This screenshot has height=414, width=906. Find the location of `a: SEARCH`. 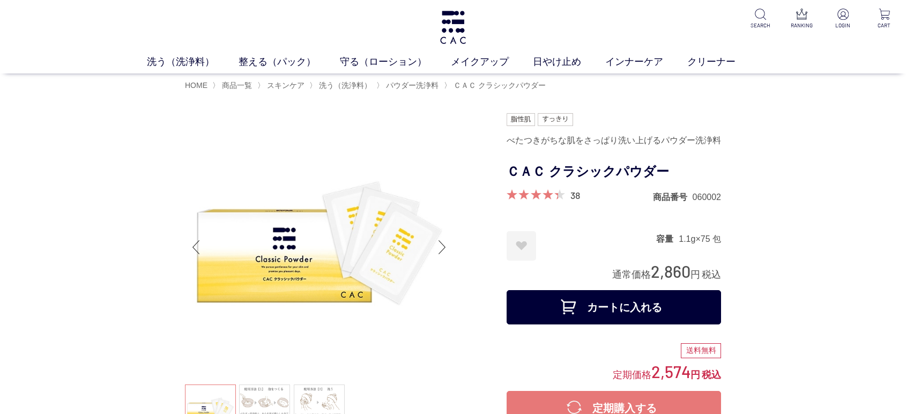

a: SEARCH is located at coordinates (760, 19).